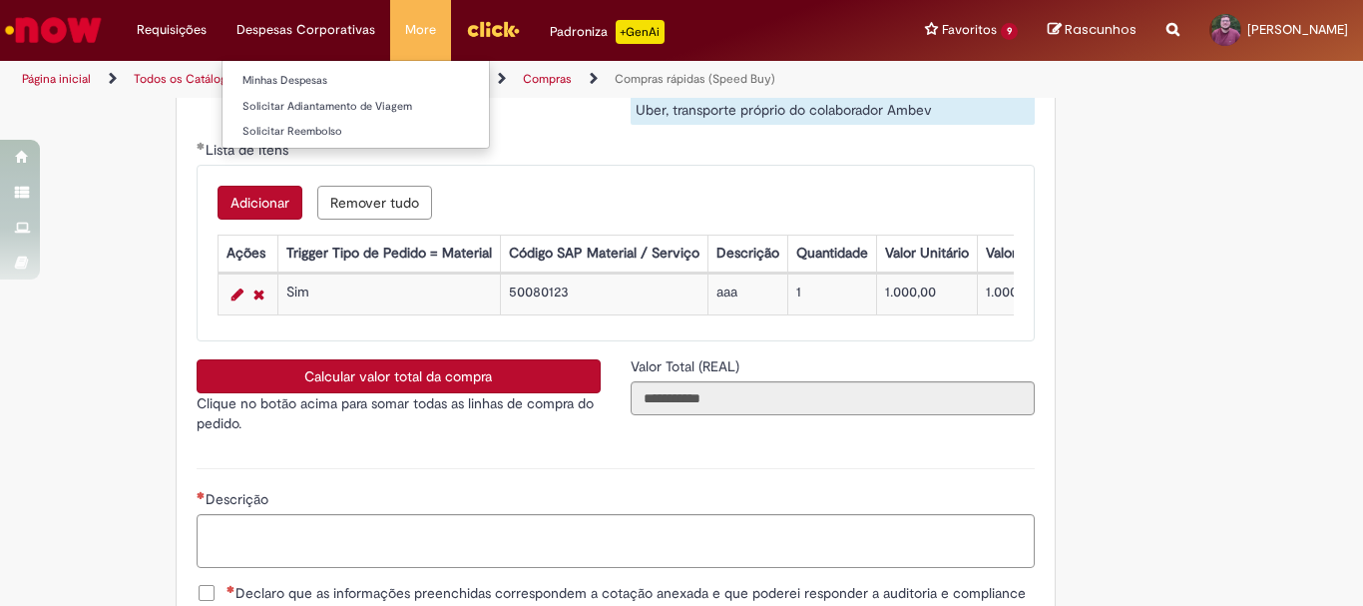 The width and height of the screenshot is (1363, 606). What do you see at coordinates (53, 30) in the screenshot?
I see `img: ServiceNow` at bounding box center [53, 30].